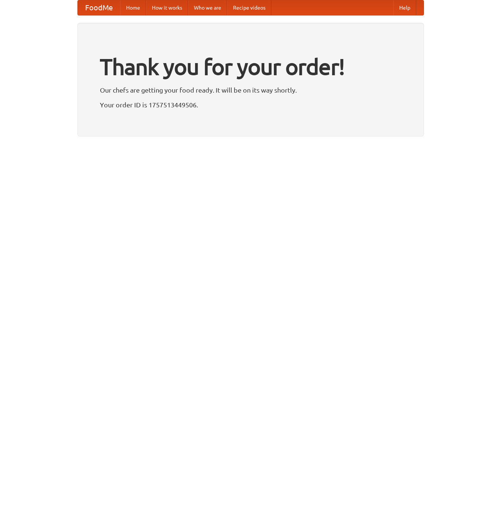 This screenshot has width=501, height=522. Describe the element at coordinates (249, 8) in the screenshot. I see `a: Recipe videos` at that location.